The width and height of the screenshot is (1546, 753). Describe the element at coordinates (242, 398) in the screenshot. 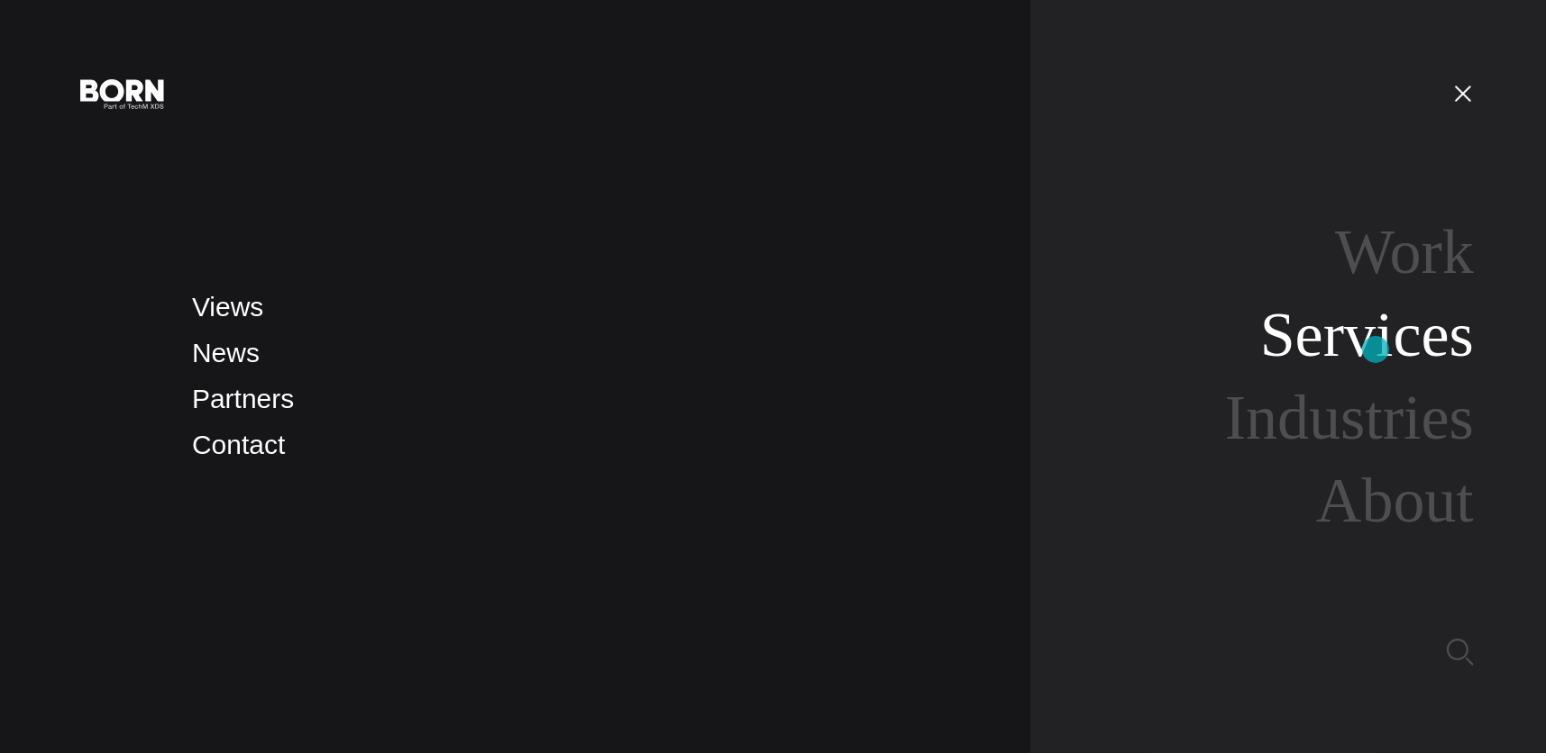

I see `a: Partners` at that location.